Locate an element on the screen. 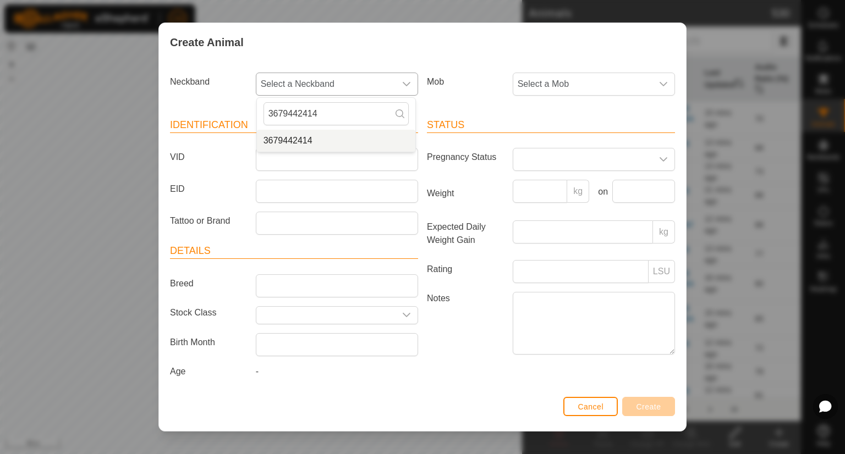 The width and height of the screenshot is (845, 454). label: Pregnancy Status is located at coordinates (465, 157).